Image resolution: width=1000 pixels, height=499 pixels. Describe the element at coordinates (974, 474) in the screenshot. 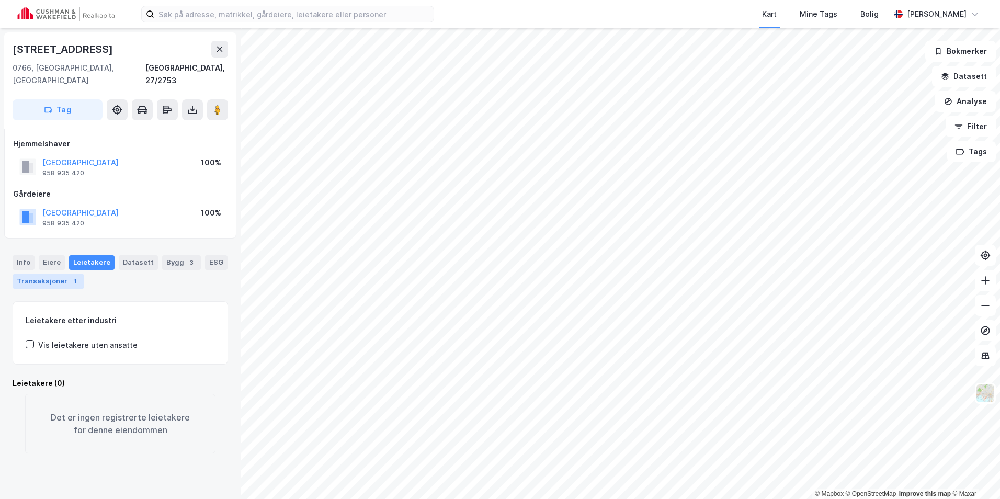

I see `div: Kontrollprogram for chat` at that location.